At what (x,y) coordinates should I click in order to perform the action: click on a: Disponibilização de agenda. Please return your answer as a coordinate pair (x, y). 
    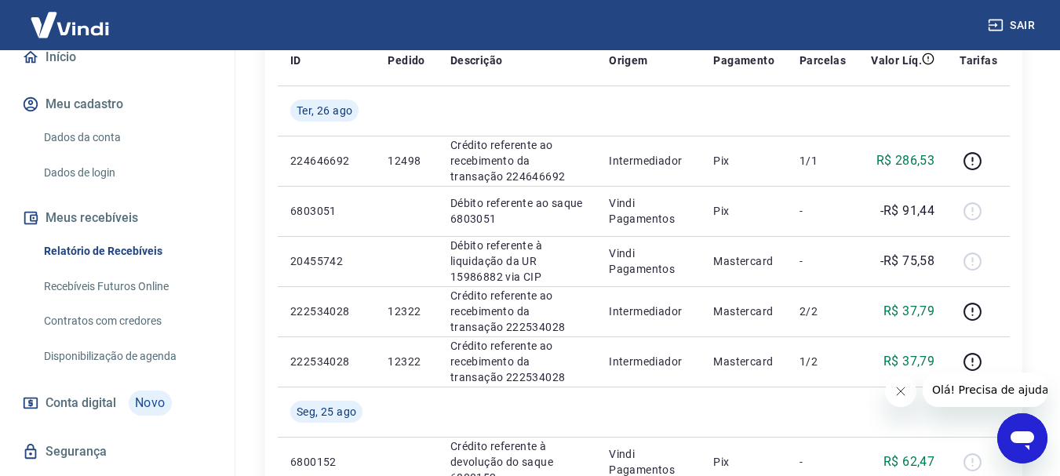
    Looking at the image, I should click on (126, 356).